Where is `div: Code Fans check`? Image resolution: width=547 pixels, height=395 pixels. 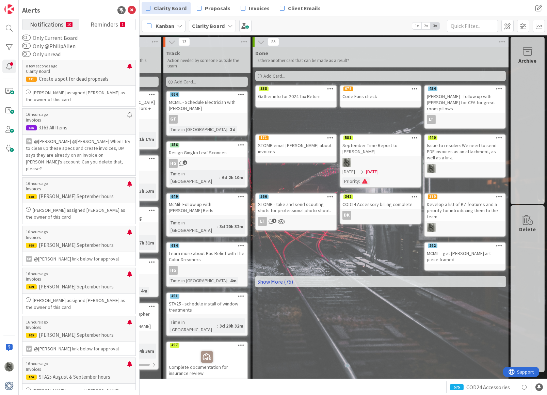
div: Code Fans check is located at coordinates (380, 96).